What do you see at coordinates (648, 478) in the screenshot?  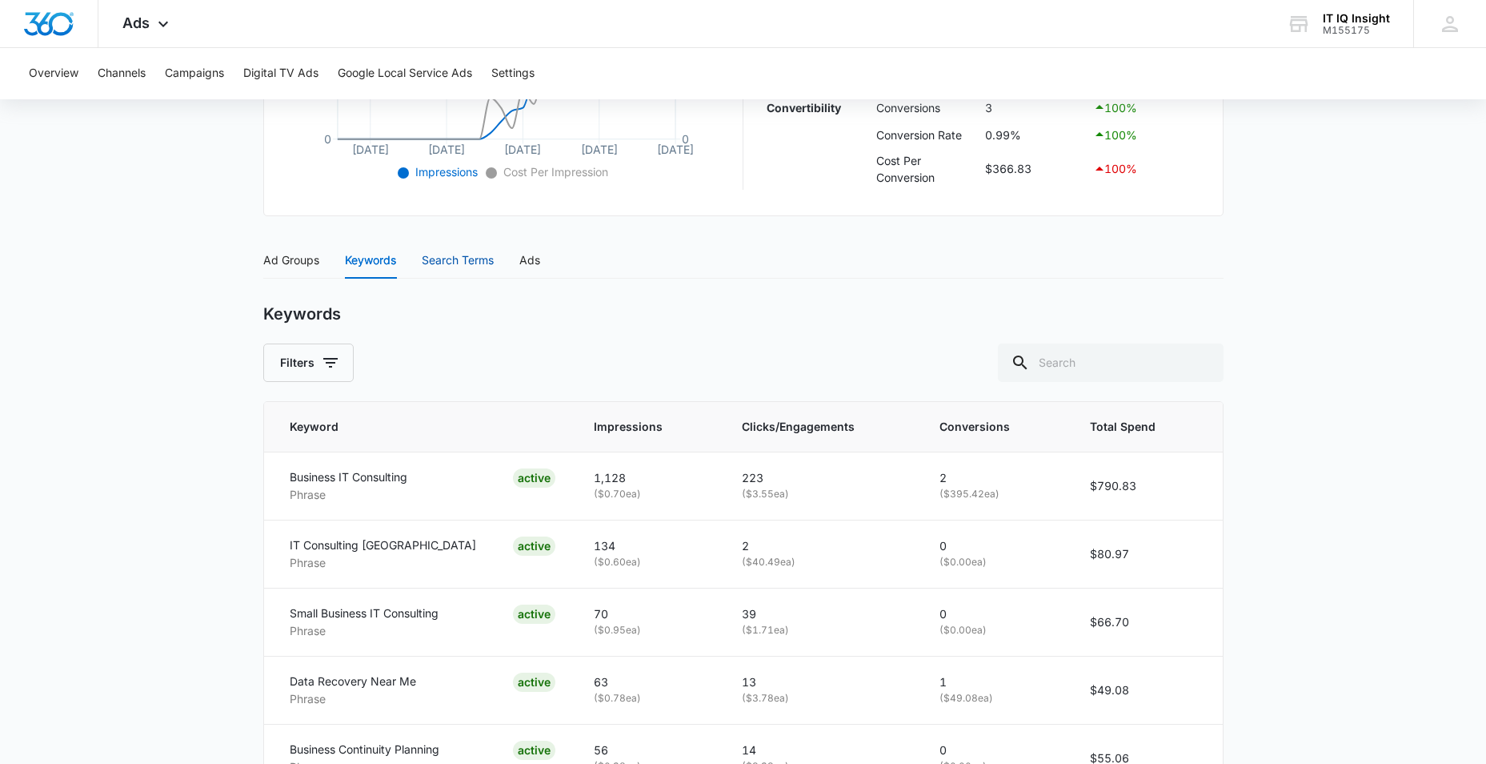 I see `p: 1,128` at bounding box center [648, 478].